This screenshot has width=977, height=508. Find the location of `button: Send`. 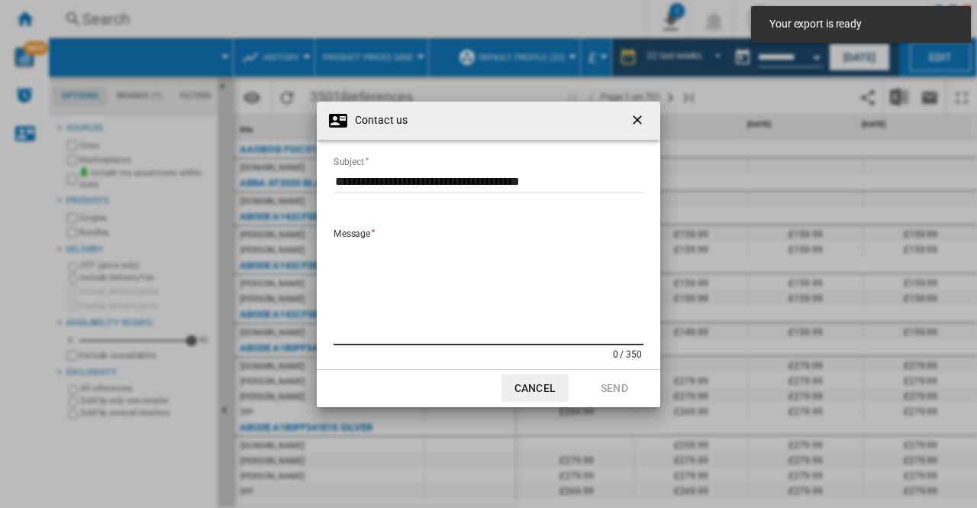

button: Send is located at coordinates (615, 388).